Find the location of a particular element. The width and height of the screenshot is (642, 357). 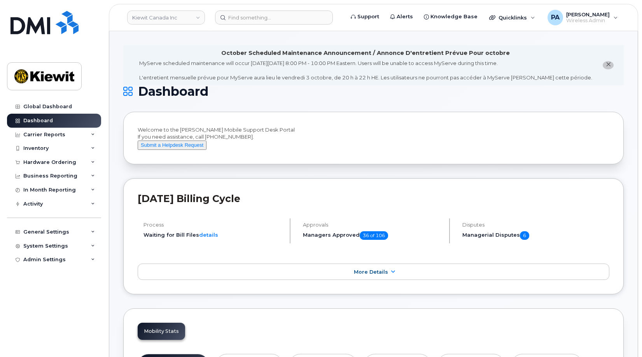

span: More Details is located at coordinates (371, 272).